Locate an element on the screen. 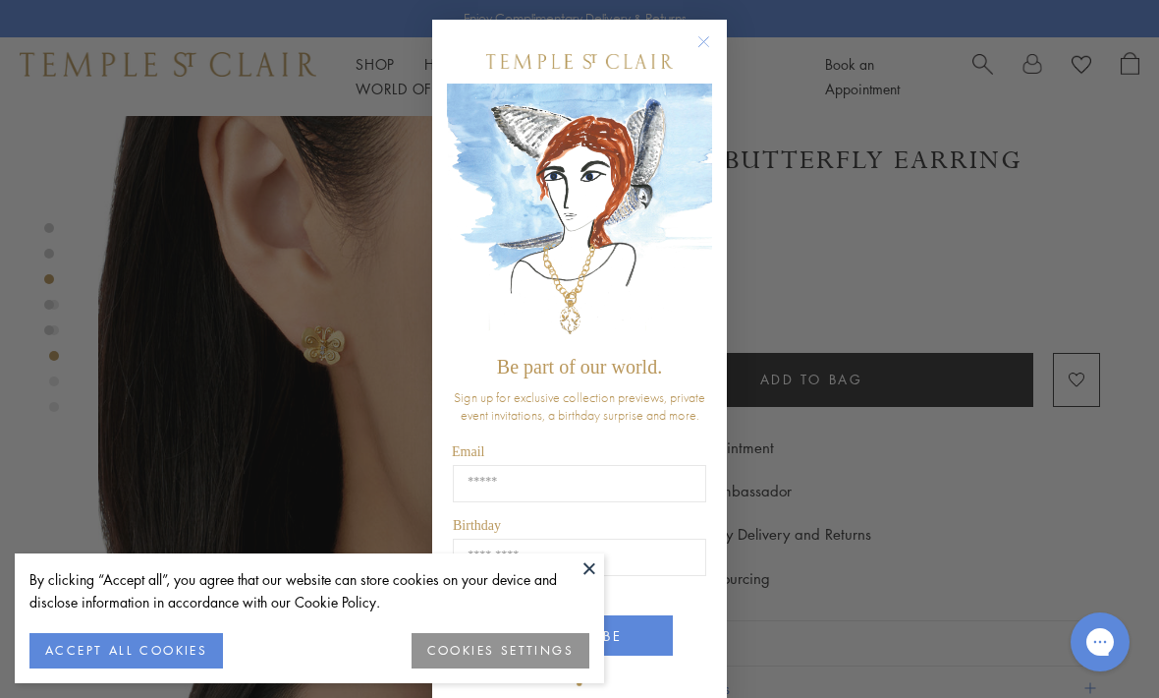  img: Temple St. Clair is located at coordinates (580, 61).